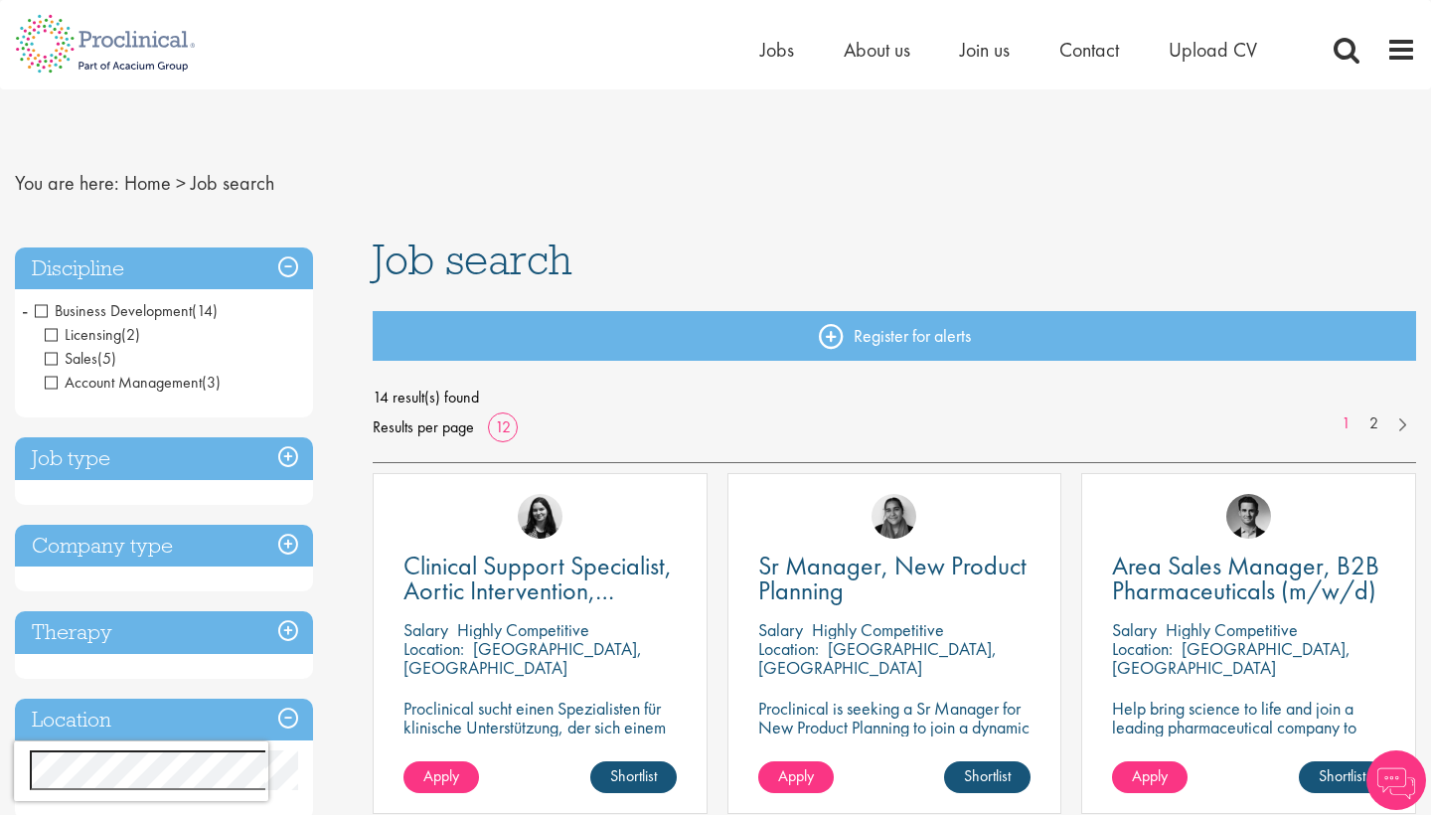 The width and height of the screenshot is (1431, 815). Describe the element at coordinates (540, 745) in the screenshot. I see `p: Proclinical sucht einen Spezialisten für klinische Unterstützung, der sich einem dynamischen Team...` at that location.